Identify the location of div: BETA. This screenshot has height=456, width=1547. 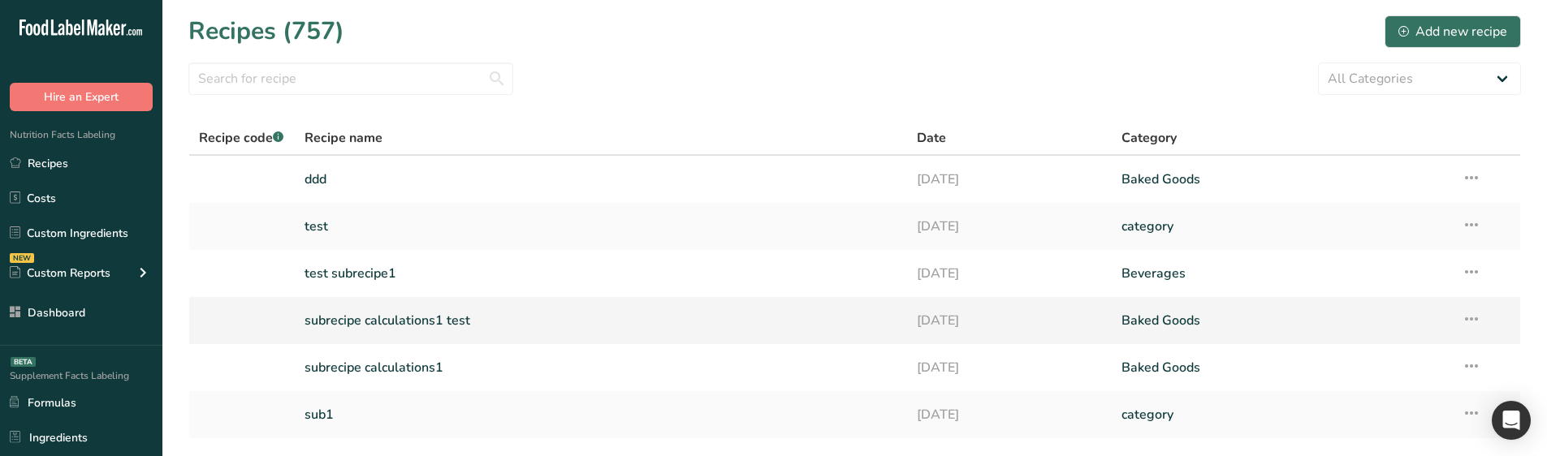
(23, 362).